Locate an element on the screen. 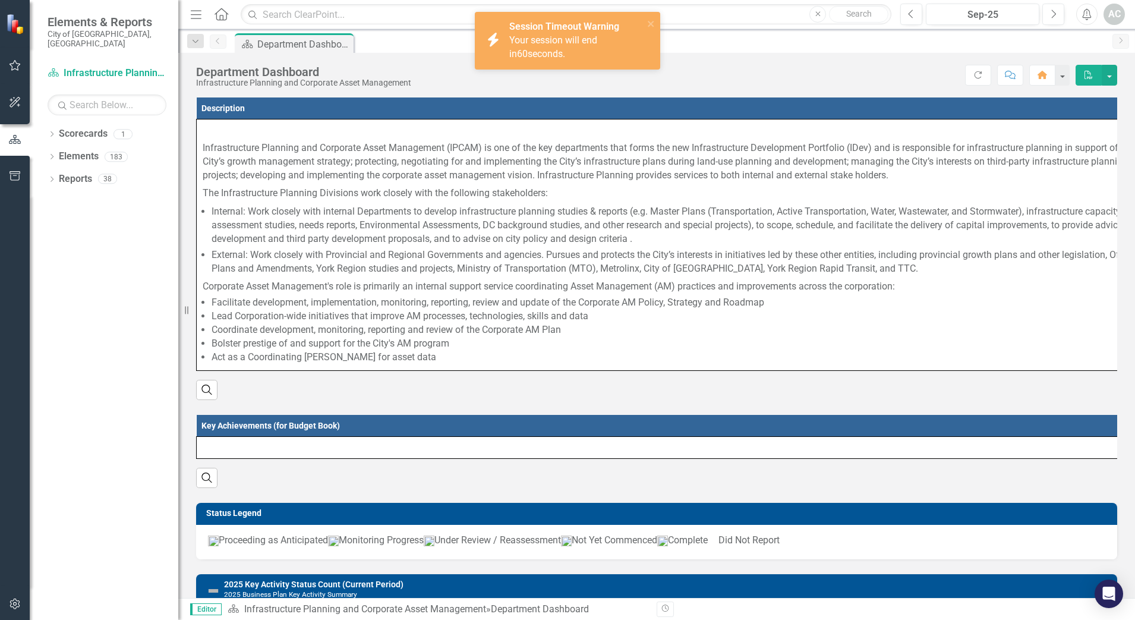 This screenshot has height=620, width=1135. img: NotYet.png is located at coordinates (566, 541).